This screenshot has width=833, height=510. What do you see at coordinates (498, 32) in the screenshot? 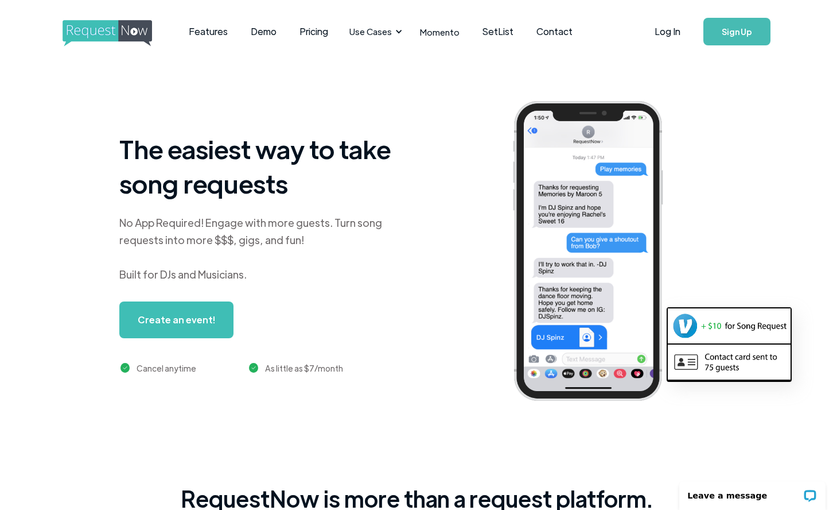
I see `a: SetList` at bounding box center [498, 32].